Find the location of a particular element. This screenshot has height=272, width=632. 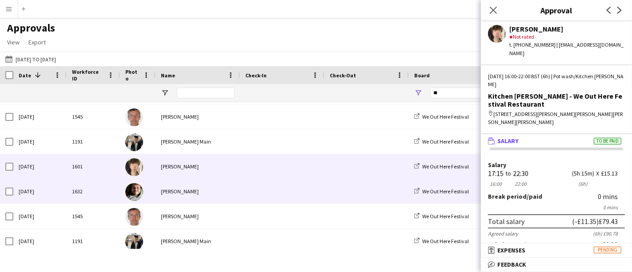

div: Agreed salary is located at coordinates (503, 233).